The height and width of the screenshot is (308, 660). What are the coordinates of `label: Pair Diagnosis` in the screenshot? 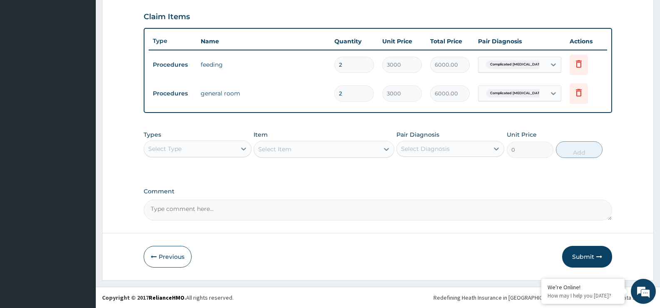 It's located at (418, 135).